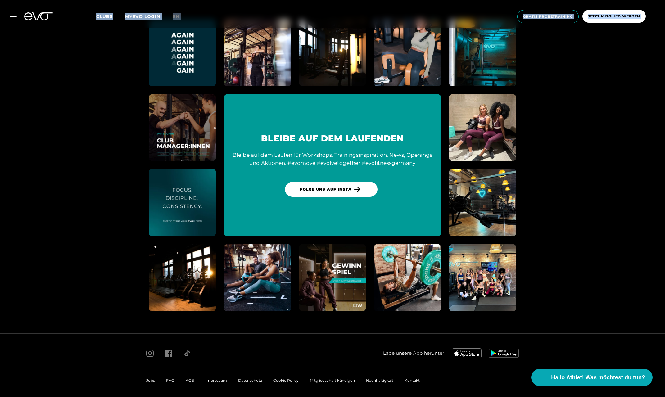  I want to click on a: Cookie Policy, so click(286, 380).